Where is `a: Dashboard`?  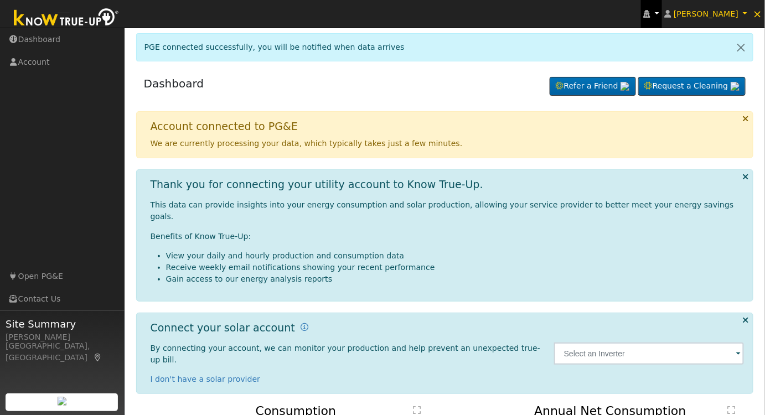
a: Dashboard is located at coordinates (174, 84).